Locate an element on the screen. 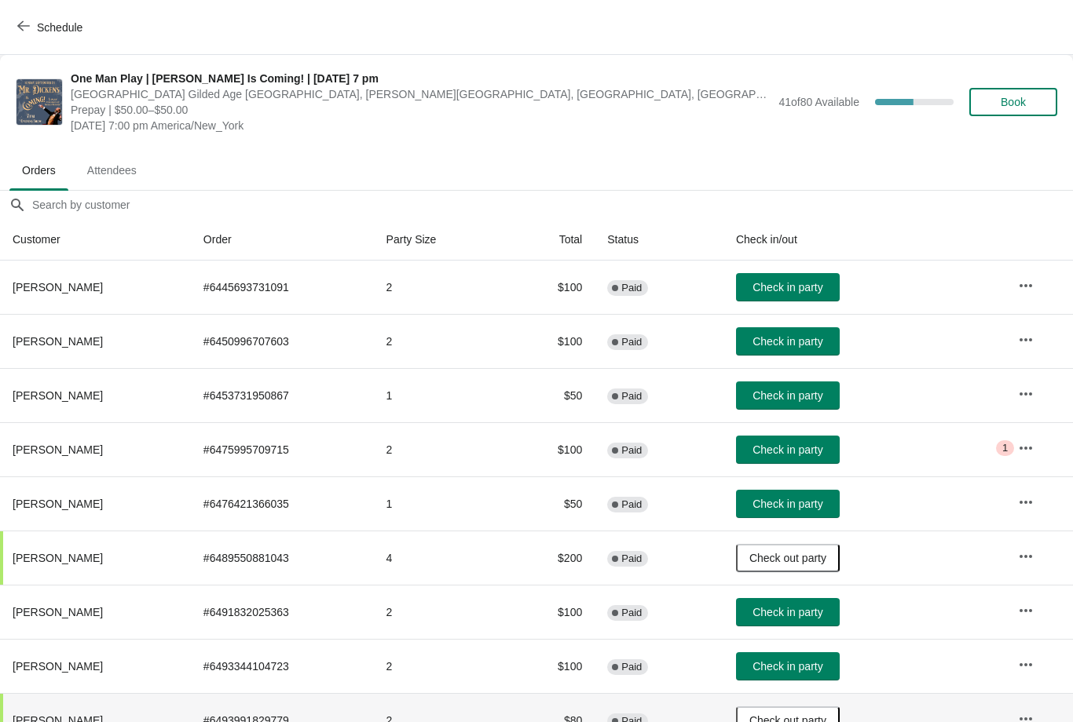  td: # 6445693731091 is located at coordinates (282, 287).